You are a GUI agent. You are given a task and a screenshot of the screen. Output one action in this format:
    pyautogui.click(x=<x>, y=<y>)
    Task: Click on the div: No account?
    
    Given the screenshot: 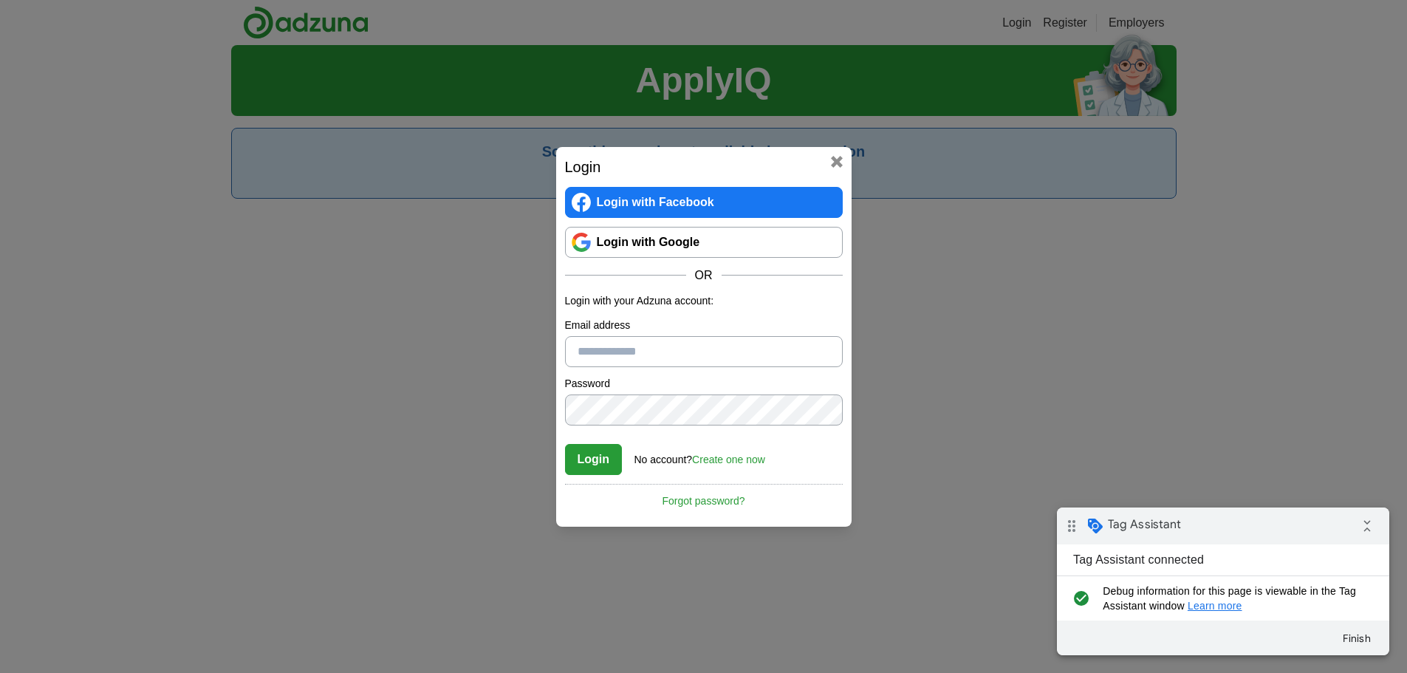 What is the action you would take?
    pyautogui.click(x=699, y=455)
    